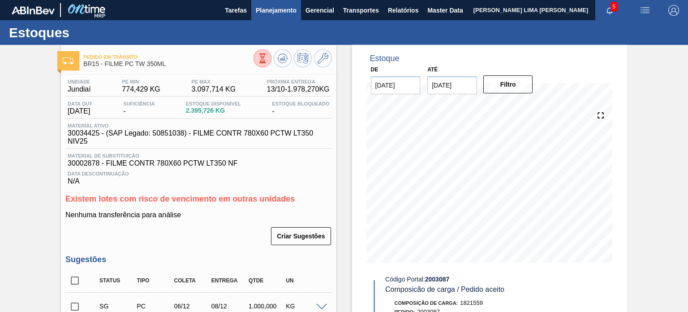 The image size is (688, 312). Describe the element at coordinates (180, 199) in the screenshot. I see `span: Existem lotes com risco de vencimento em outras unidades` at that location.